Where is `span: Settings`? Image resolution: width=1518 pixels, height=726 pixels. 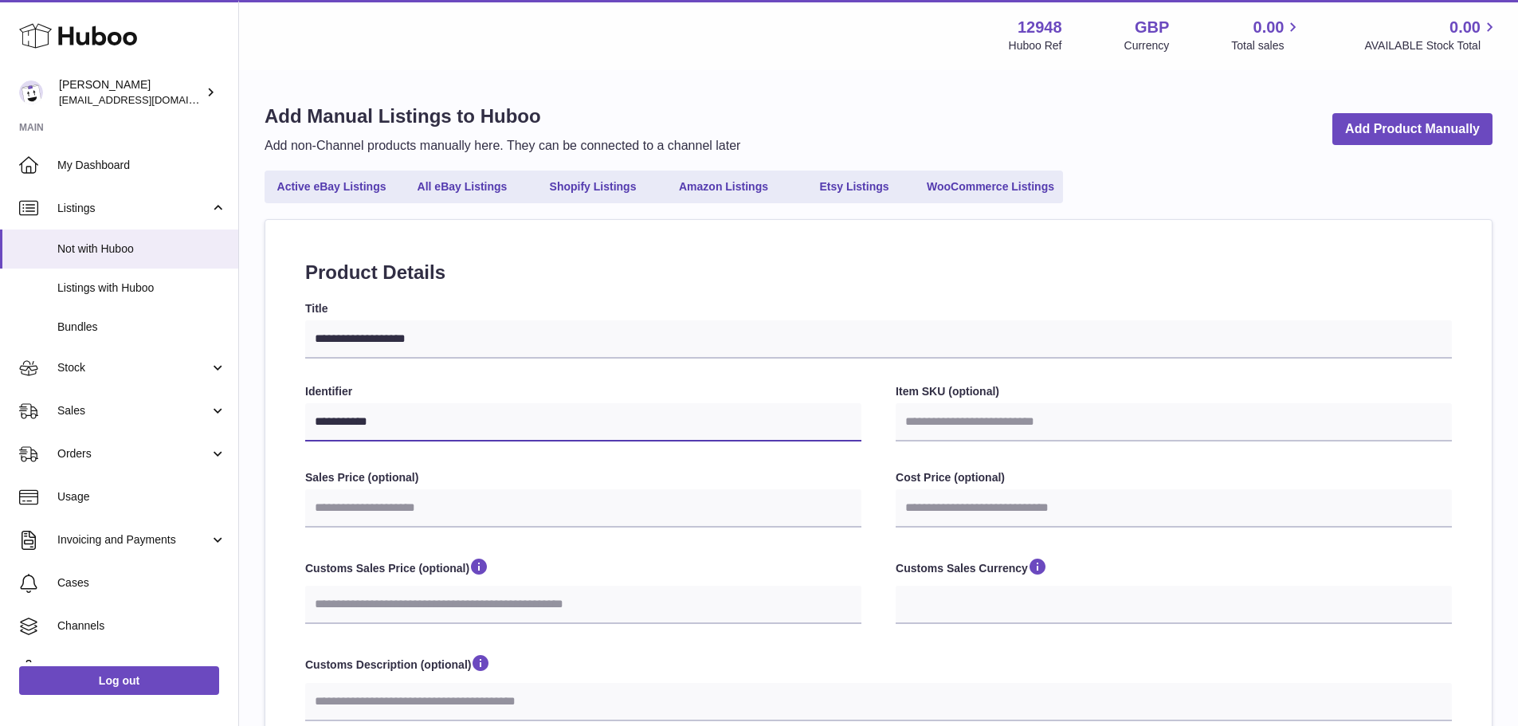
span: Settings is located at coordinates (142, 669).